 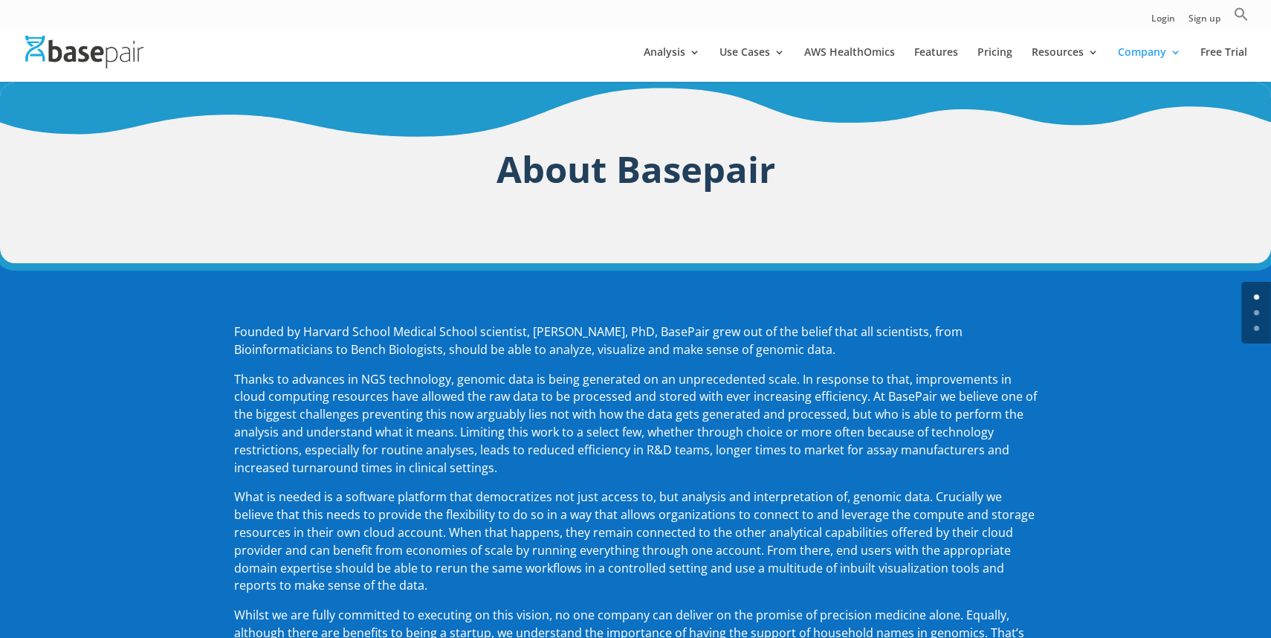 I want to click on a: Search Icon Link, so click(x=1241, y=18).